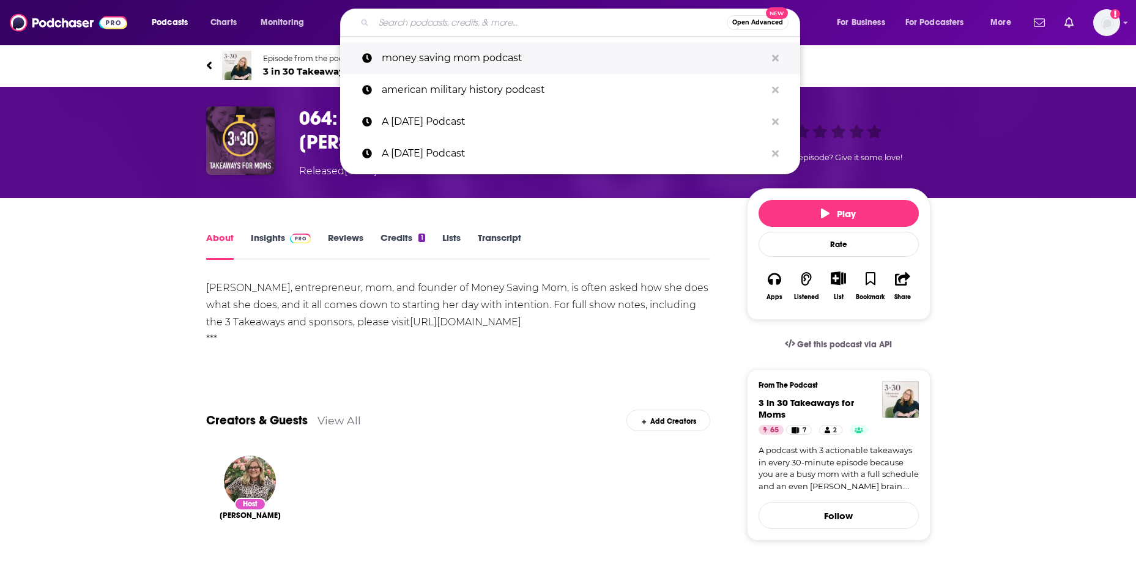 This screenshot has height=565, width=1136. What do you see at coordinates (839, 469) in the screenshot?
I see `a: A podcast with 3 actionable takeaways in every 30-minute episode because you are a busy mom with ...` at bounding box center [839, 469].